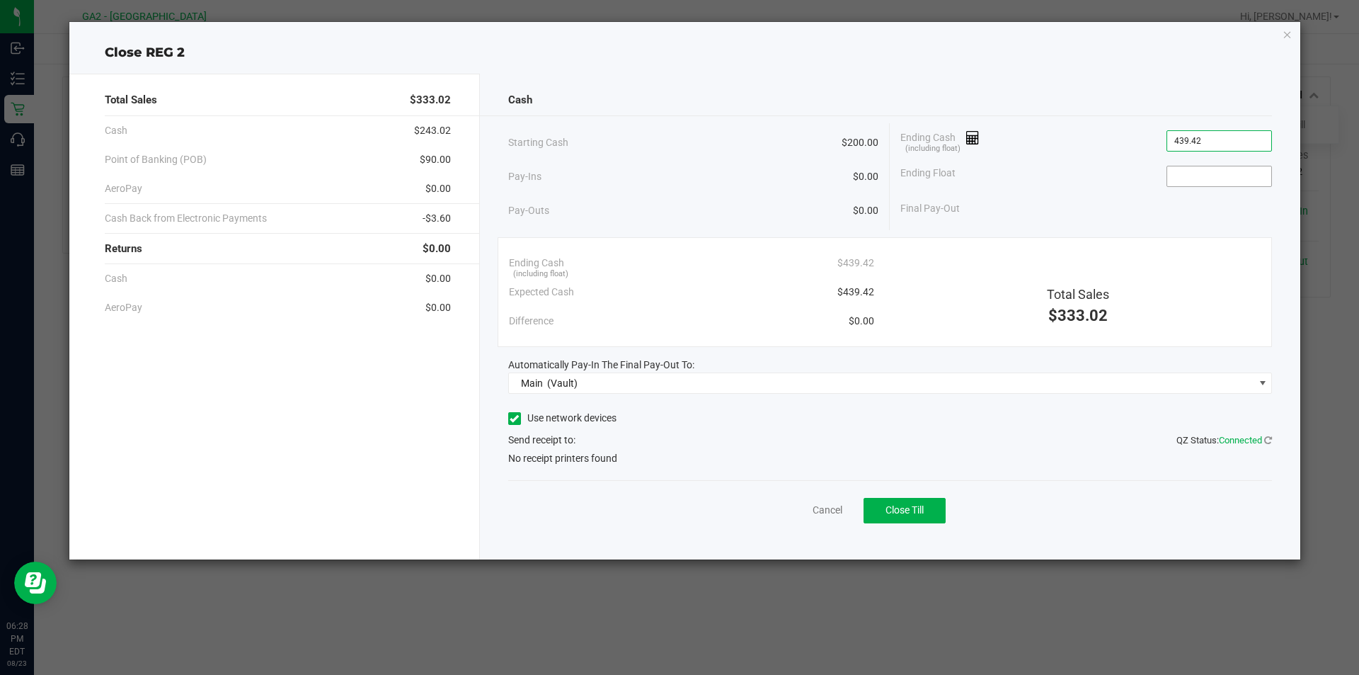 The width and height of the screenshot is (1359, 675). What do you see at coordinates (529, 210) in the screenshot?
I see `span: Pay-Outs` at bounding box center [529, 210].